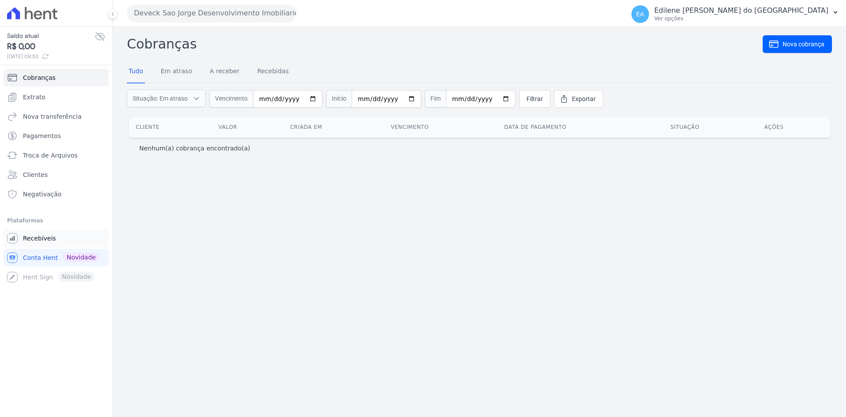 The width and height of the screenshot is (846, 417). I want to click on a: Tudo, so click(136, 72).